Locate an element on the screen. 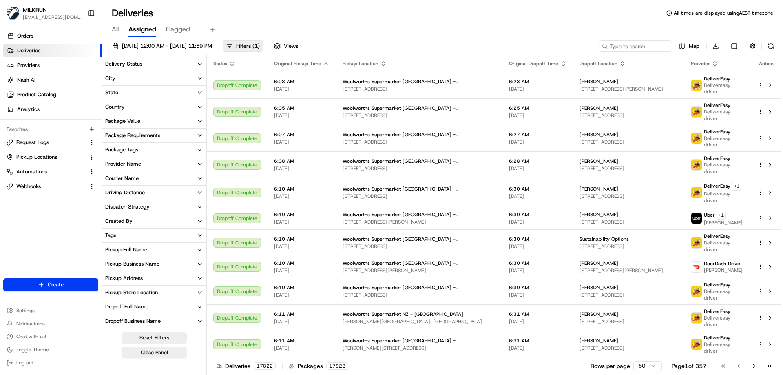  span: Uber is located at coordinates (709, 215).